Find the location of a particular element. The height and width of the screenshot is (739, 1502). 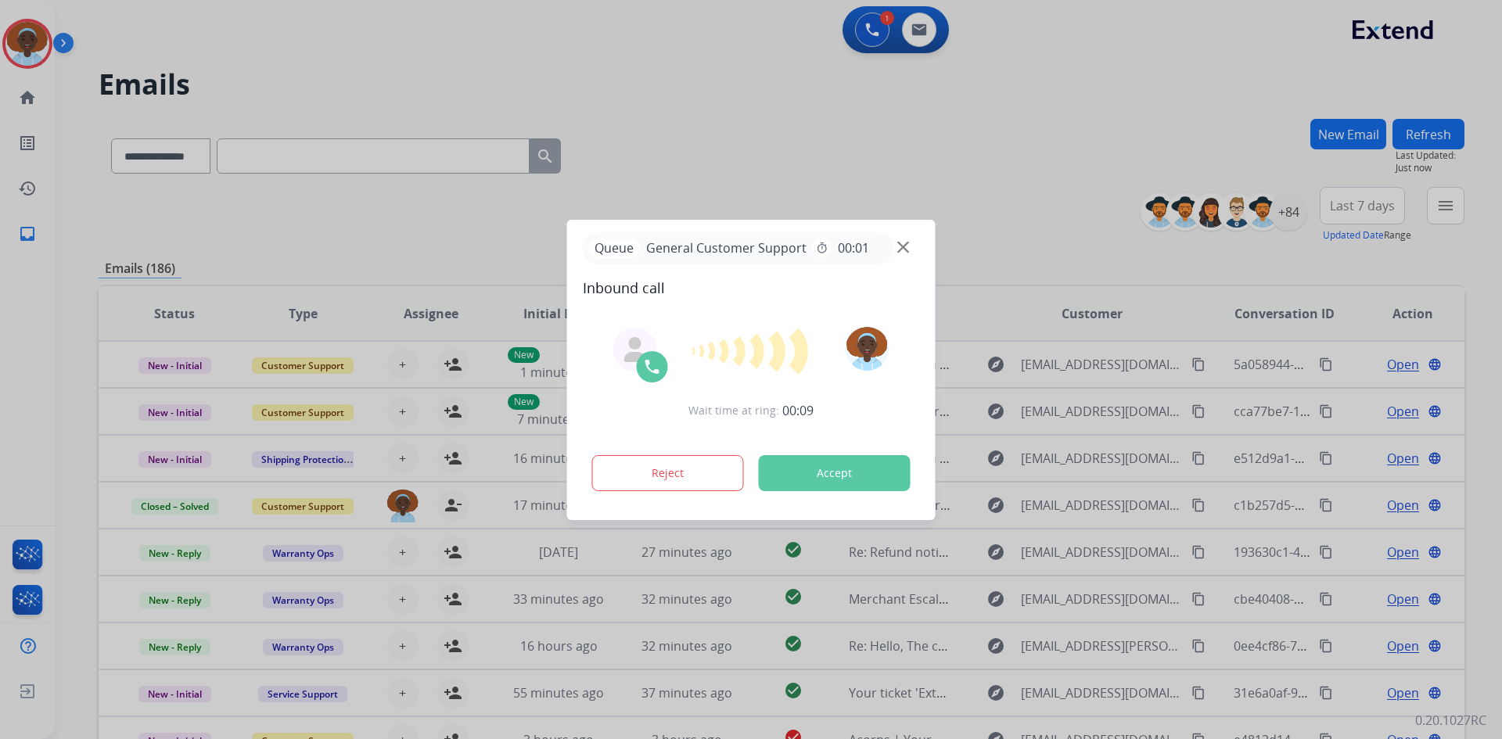

mat-icon: timer is located at coordinates (822, 248).